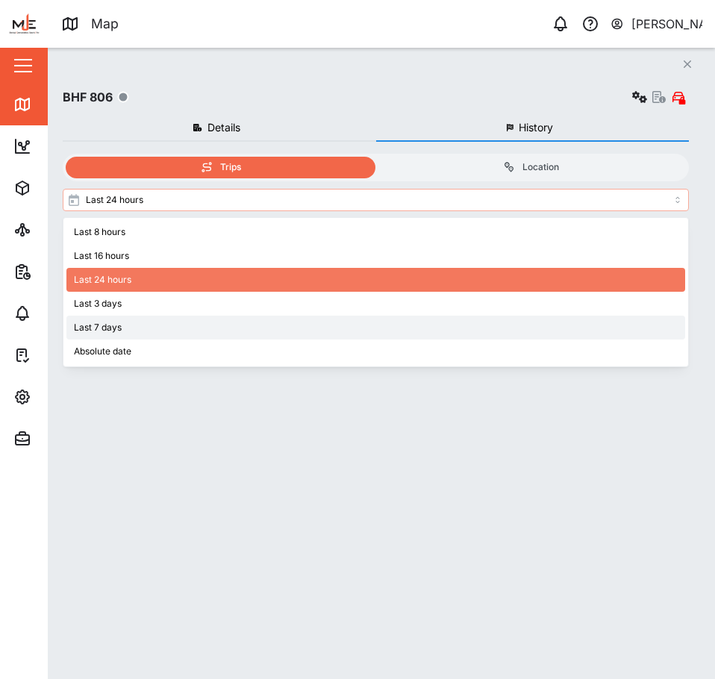  I want to click on span: History, so click(536, 128).